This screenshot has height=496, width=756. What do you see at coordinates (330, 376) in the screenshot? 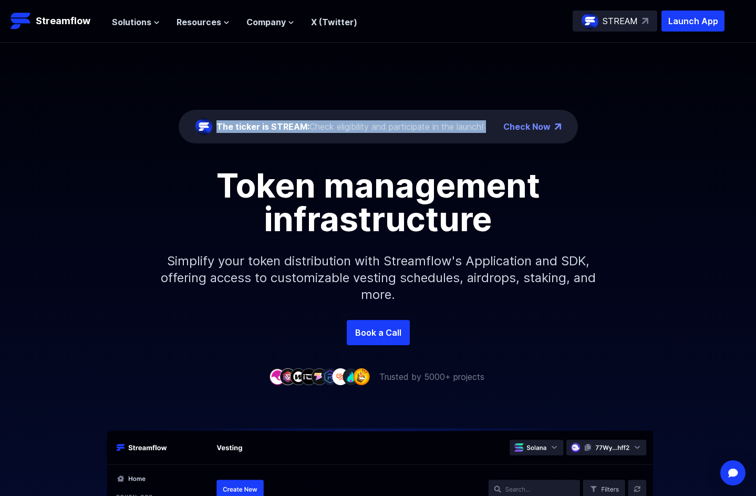
I see `img: company-6` at bounding box center [330, 376].